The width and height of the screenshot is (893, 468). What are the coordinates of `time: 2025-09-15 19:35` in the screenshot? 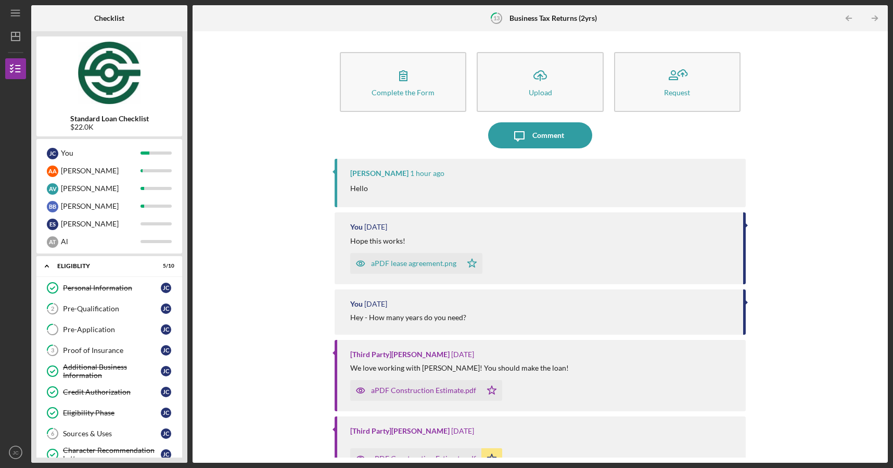 It's located at (427, 173).